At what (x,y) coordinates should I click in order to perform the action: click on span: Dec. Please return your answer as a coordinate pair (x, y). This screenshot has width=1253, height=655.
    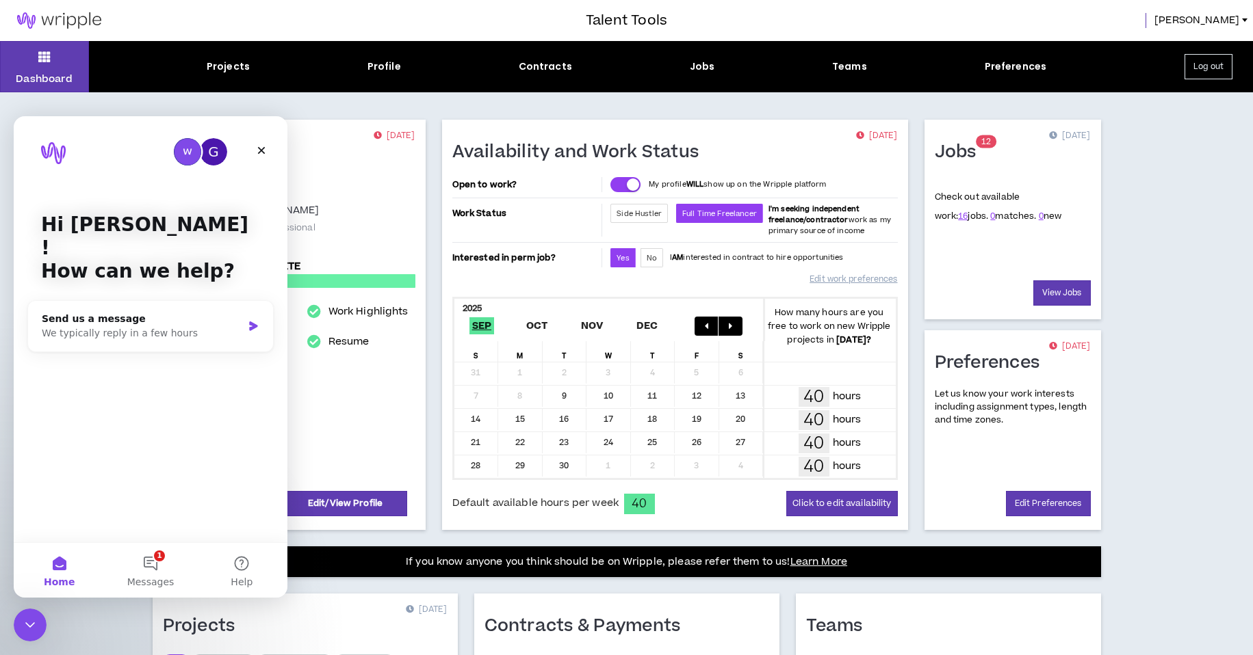
    Looking at the image, I should click on (647, 326).